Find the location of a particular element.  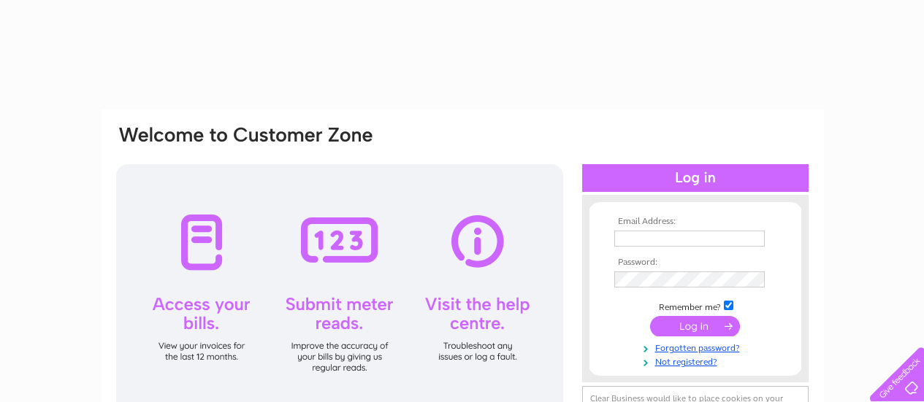

a: Not registered? is located at coordinates (697, 361).